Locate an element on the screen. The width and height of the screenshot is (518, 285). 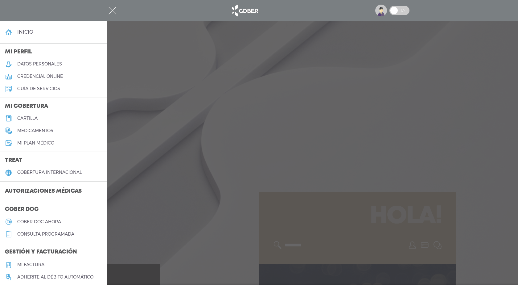
img: logo_cober_home-white.png is located at coordinates (245, 10).